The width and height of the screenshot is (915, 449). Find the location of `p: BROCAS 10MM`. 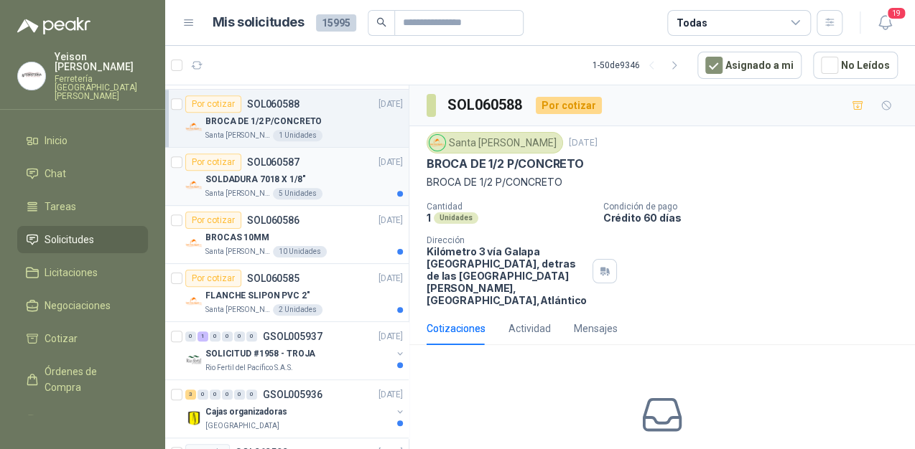

p: BROCAS 10MM is located at coordinates (237, 238).